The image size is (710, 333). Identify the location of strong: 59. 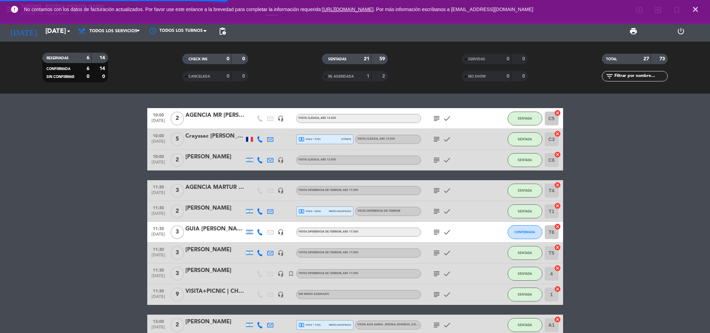
(383, 59).